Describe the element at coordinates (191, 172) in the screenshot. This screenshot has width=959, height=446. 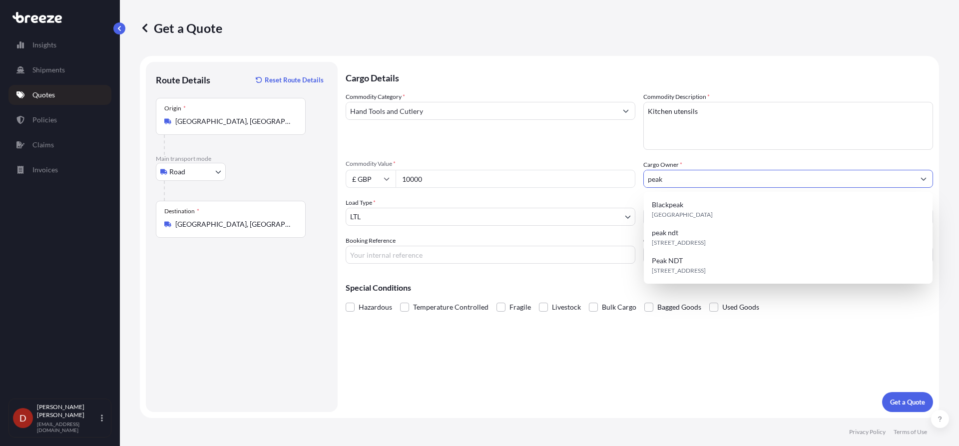
I see `button: Select transport` at that location.